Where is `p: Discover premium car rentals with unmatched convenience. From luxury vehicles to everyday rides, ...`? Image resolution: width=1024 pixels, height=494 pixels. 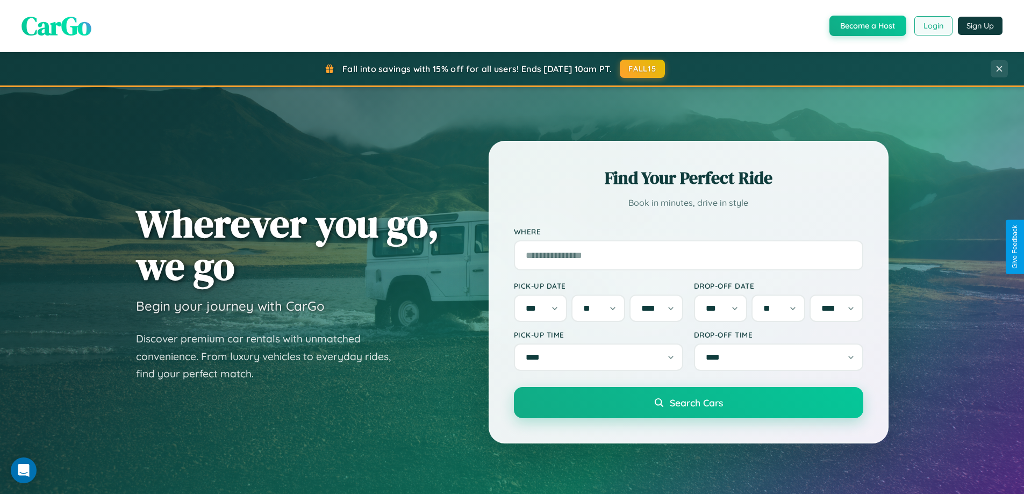 p: Discover premium car rentals with unmatched convenience. From luxury vehicles to everyday rides, ... is located at coordinates (270, 356).